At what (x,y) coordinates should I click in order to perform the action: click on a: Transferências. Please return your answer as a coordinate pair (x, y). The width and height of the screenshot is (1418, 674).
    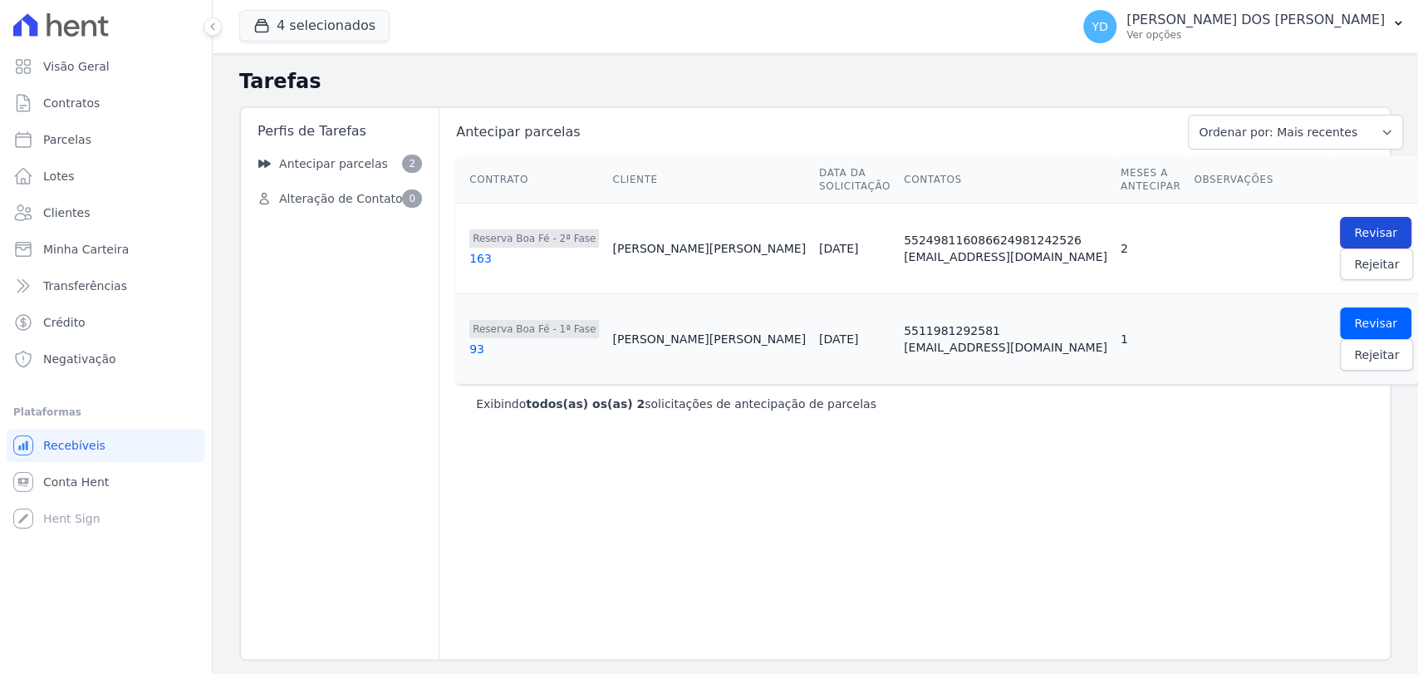
    Looking at the image, I should click on (105, 286).